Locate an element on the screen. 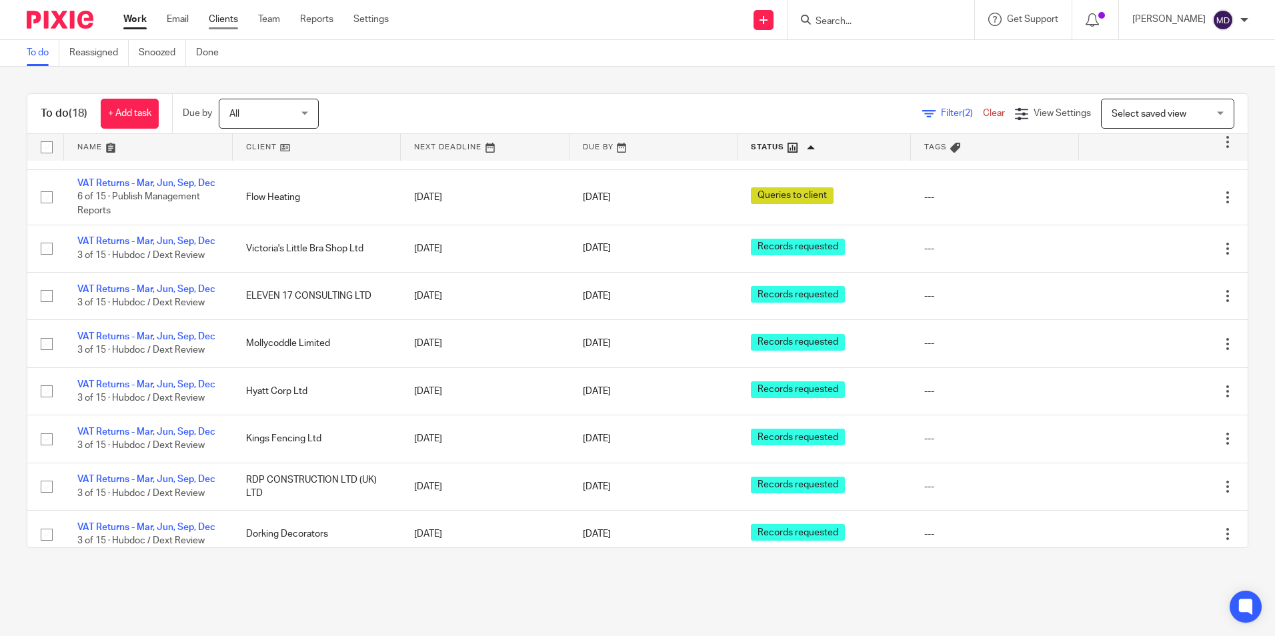  a: Clear is located at coordinates (993, 113).